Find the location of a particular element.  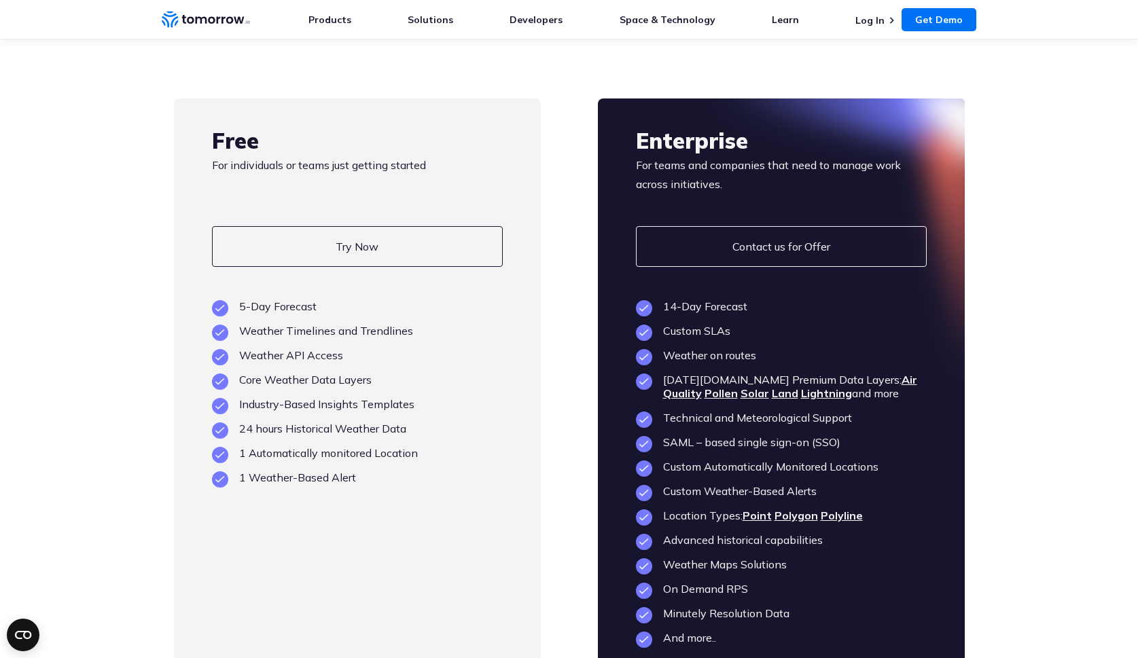

li: And more.. is located at coordinates (781, 638).